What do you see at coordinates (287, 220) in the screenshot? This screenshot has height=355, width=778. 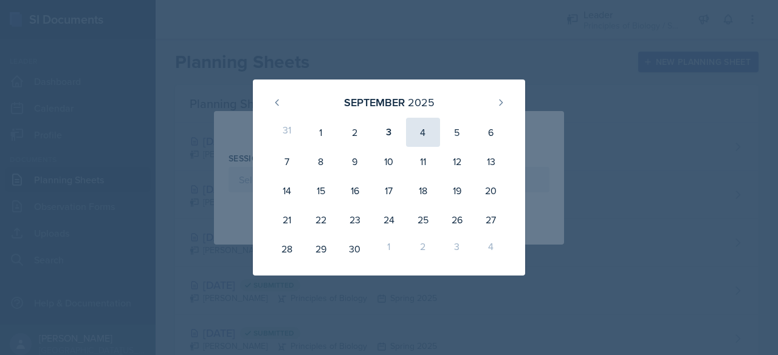 I see `div: 21` at bounding box center [287, 220].